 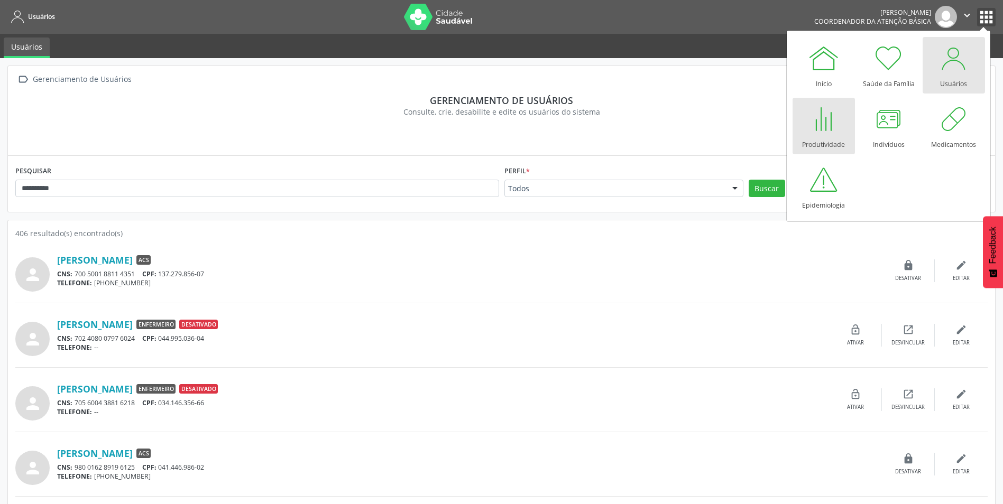 What do you see at coordinates (986, 17) in the screenshot?
I see `button: apps` at bounding box center [986, 17].